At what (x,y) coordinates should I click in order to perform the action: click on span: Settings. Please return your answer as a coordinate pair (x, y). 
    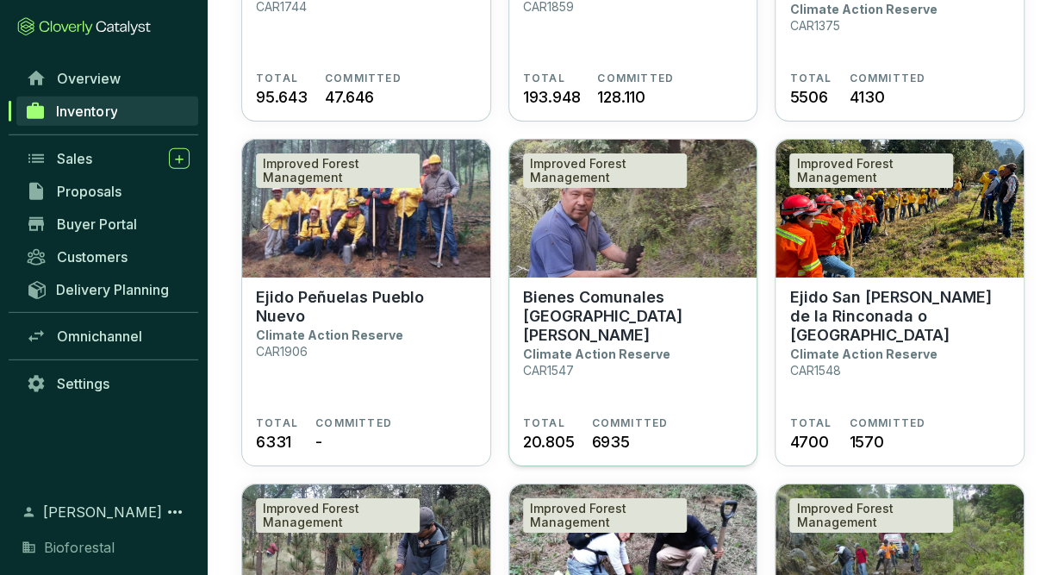
    Looking at the image, I should click on (83, 383).